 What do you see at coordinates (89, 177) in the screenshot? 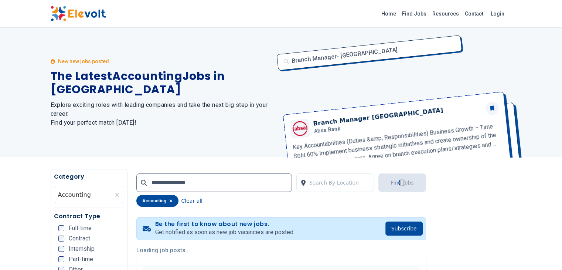
I see `h5: Category` at bounding box center [89, 177].